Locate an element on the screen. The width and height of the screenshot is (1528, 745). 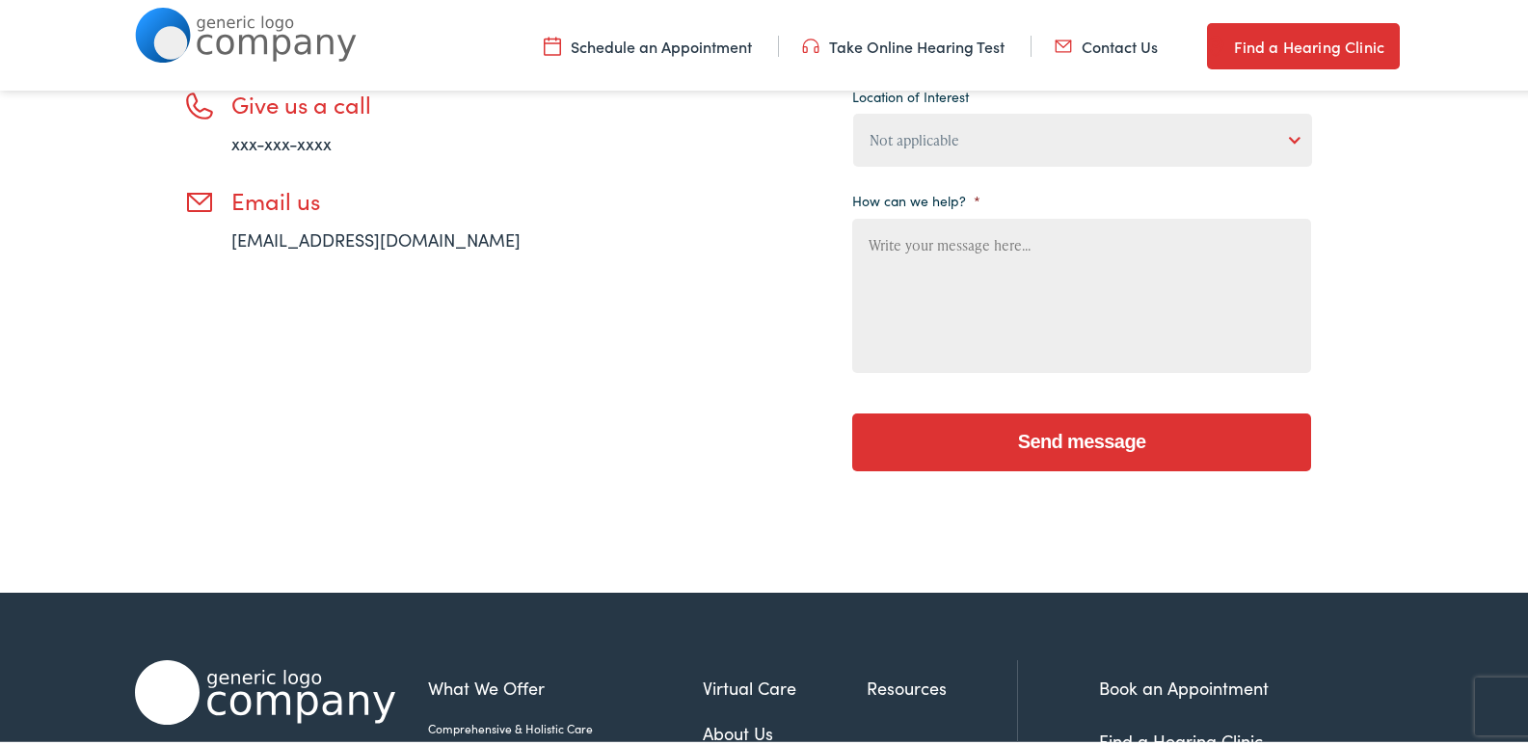
a: Take Online Hearing Test is located at coordinates (903, 42).